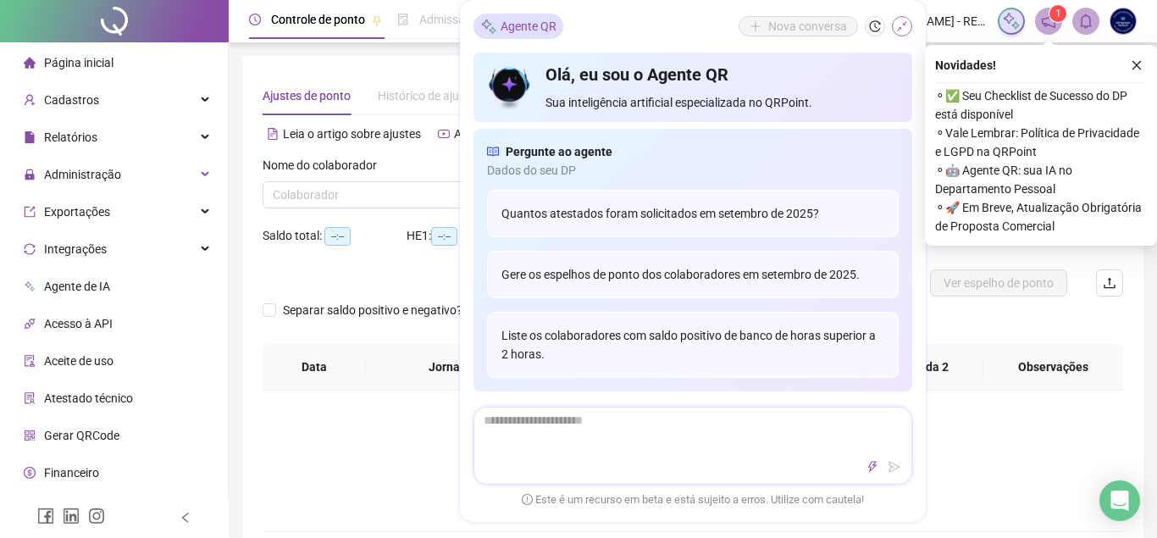 The width and height of the screenshot is (1157, 538). What do you see at coordinates (693, 481) in the screenshot?
I see `div: Não há dados` at bounding box center [693, 481].